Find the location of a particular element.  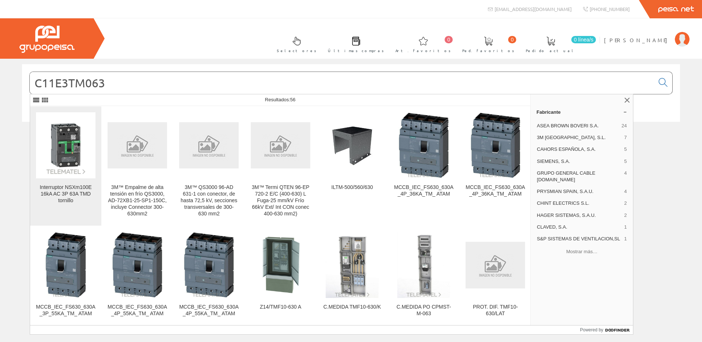

div: PROT. DIF. TMF10-630/LAT is located at coordinates (495, 311).